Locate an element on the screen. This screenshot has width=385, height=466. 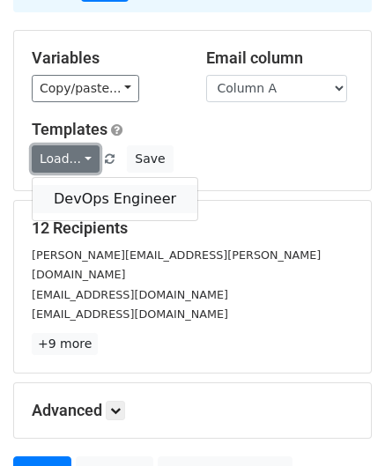
div: Chat Widget is located at coordinates (341, 424).